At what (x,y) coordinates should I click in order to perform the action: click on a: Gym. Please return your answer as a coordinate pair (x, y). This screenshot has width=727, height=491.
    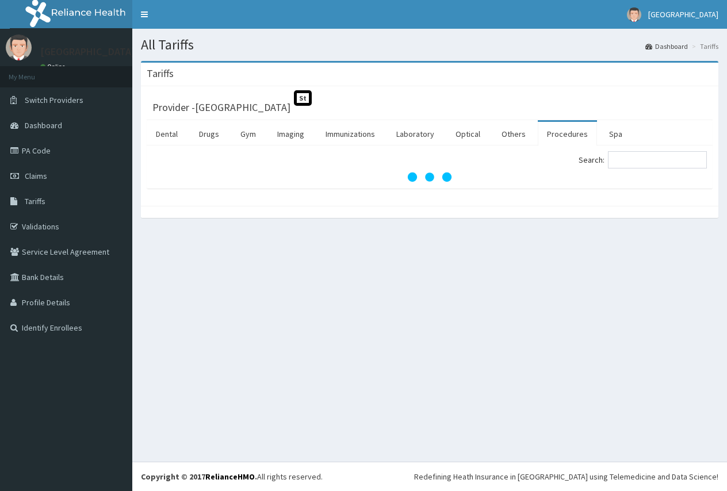
    Looking at the image, I should click on (248, 134).